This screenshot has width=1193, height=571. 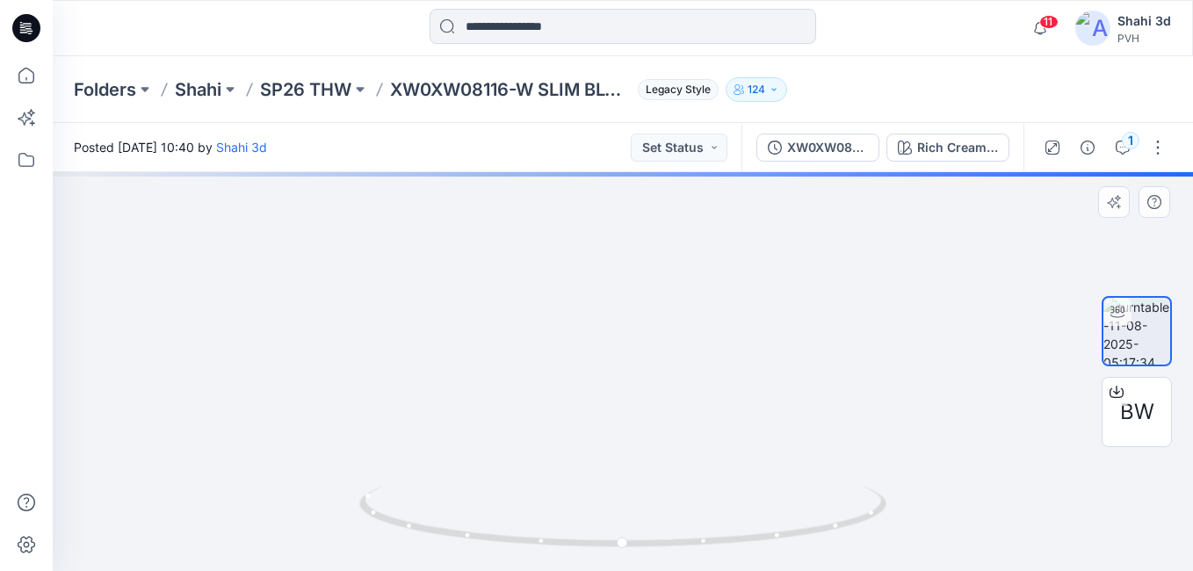 I want to click on p: Folders, so click(x=105, y=90).